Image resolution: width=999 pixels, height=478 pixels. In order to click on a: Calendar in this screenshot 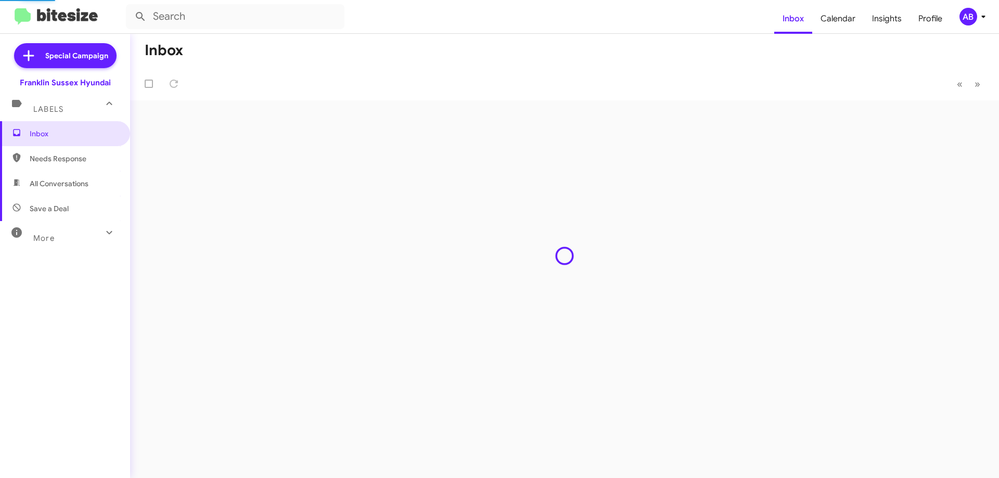, I will do `click(837, 19)`.